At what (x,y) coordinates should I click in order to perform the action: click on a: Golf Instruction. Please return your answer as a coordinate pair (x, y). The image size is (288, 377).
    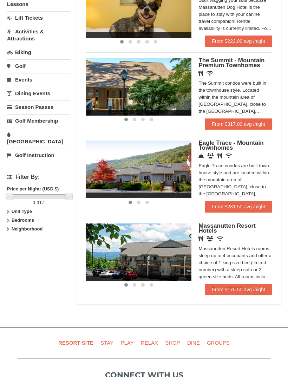
    Looking at the image, I should click on (38, 155).